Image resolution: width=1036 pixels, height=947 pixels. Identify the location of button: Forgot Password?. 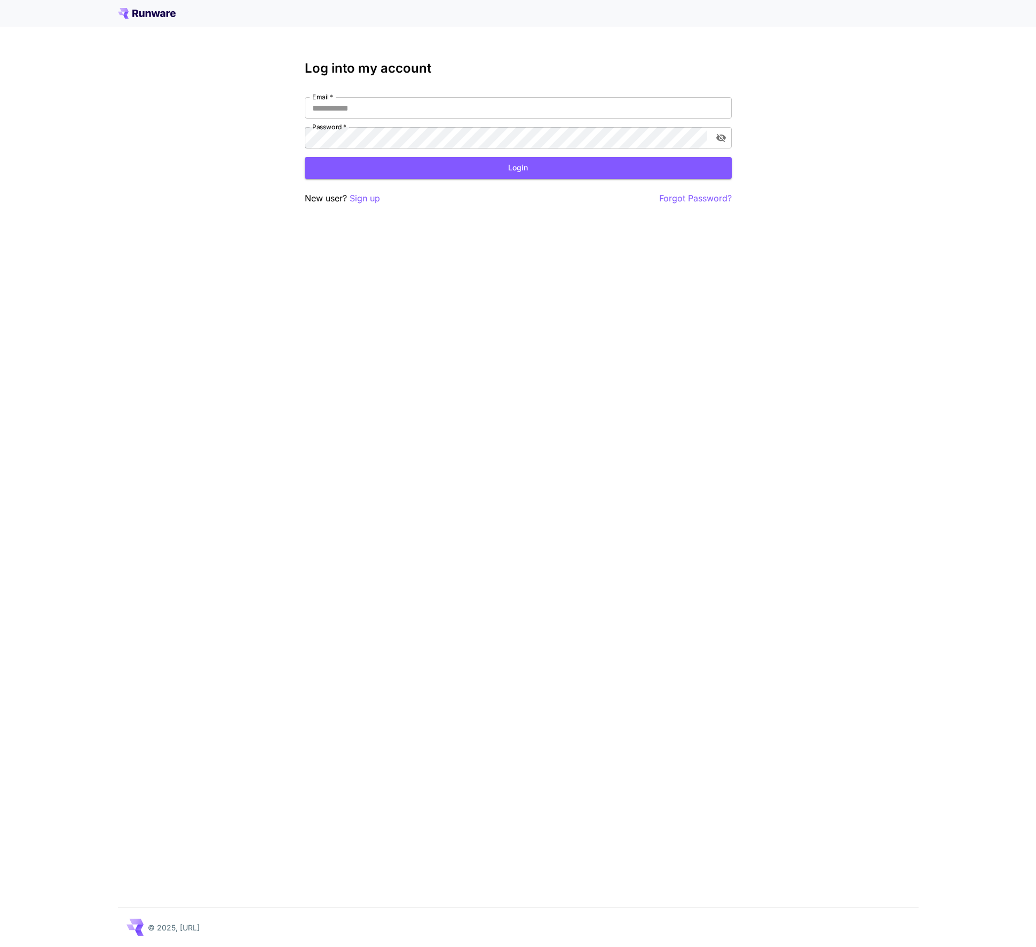
(696, 198).